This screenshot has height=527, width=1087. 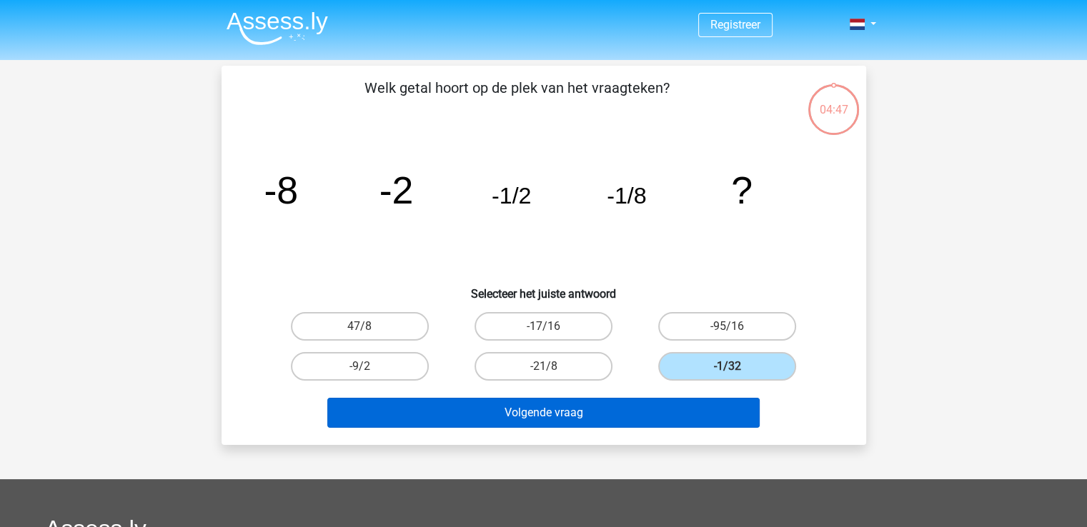 What do you see at coordinates (544, 288) in the screenshot?
I see `h6: Selecteer het juiste antwoord` at bounding box center [544, 288].